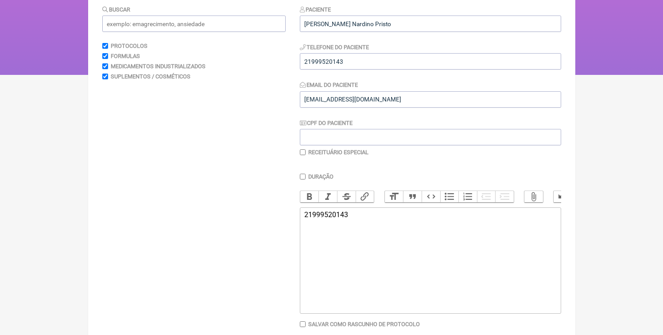 The width and height of the screenshot is (663, 335). What do you see at coordinates (364, 324) in the screenshot?
I see `label: Salvar como rascunho de Protocolo` at bounding box center [364, 324].